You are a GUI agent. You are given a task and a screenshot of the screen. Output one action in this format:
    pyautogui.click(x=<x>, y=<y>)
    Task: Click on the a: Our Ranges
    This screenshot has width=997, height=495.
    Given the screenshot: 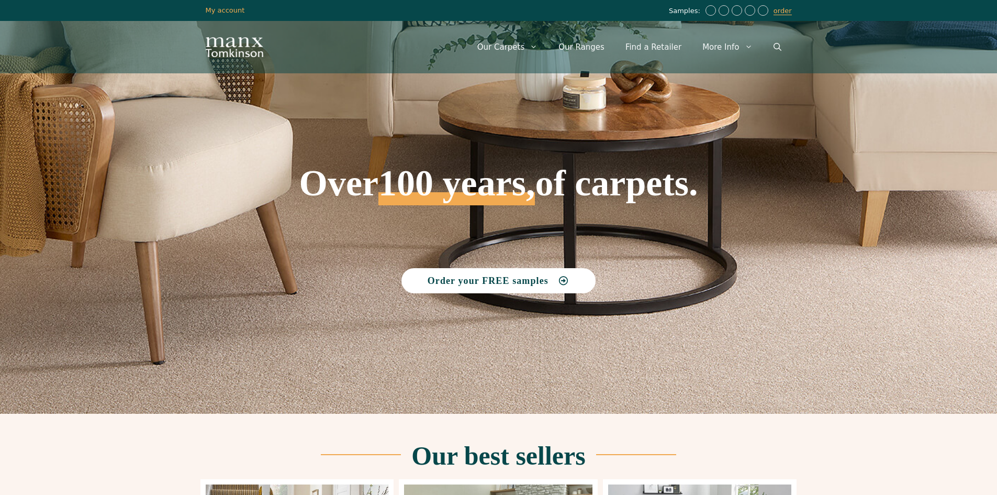 What is the action you would take?
    pyautogui.click(x=582, y=47)
    